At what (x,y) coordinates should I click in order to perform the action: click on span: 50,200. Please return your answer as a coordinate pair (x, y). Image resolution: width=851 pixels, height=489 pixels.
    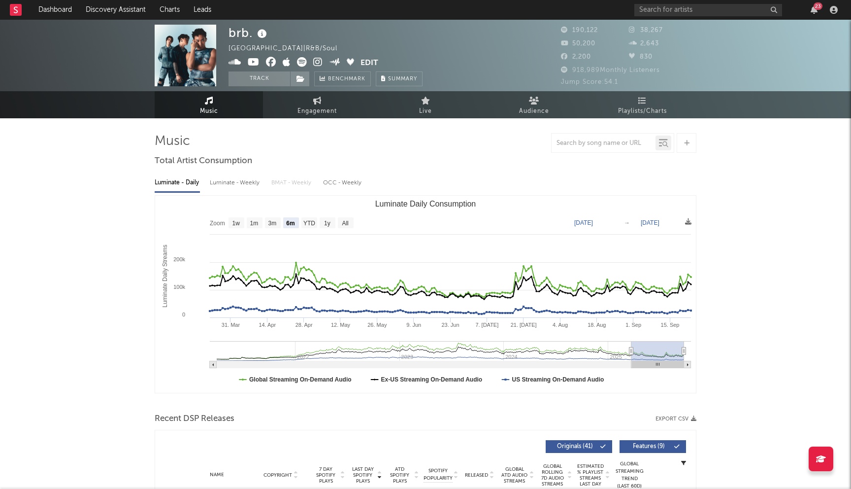
    Looking at the image, I should click on (578, 43).